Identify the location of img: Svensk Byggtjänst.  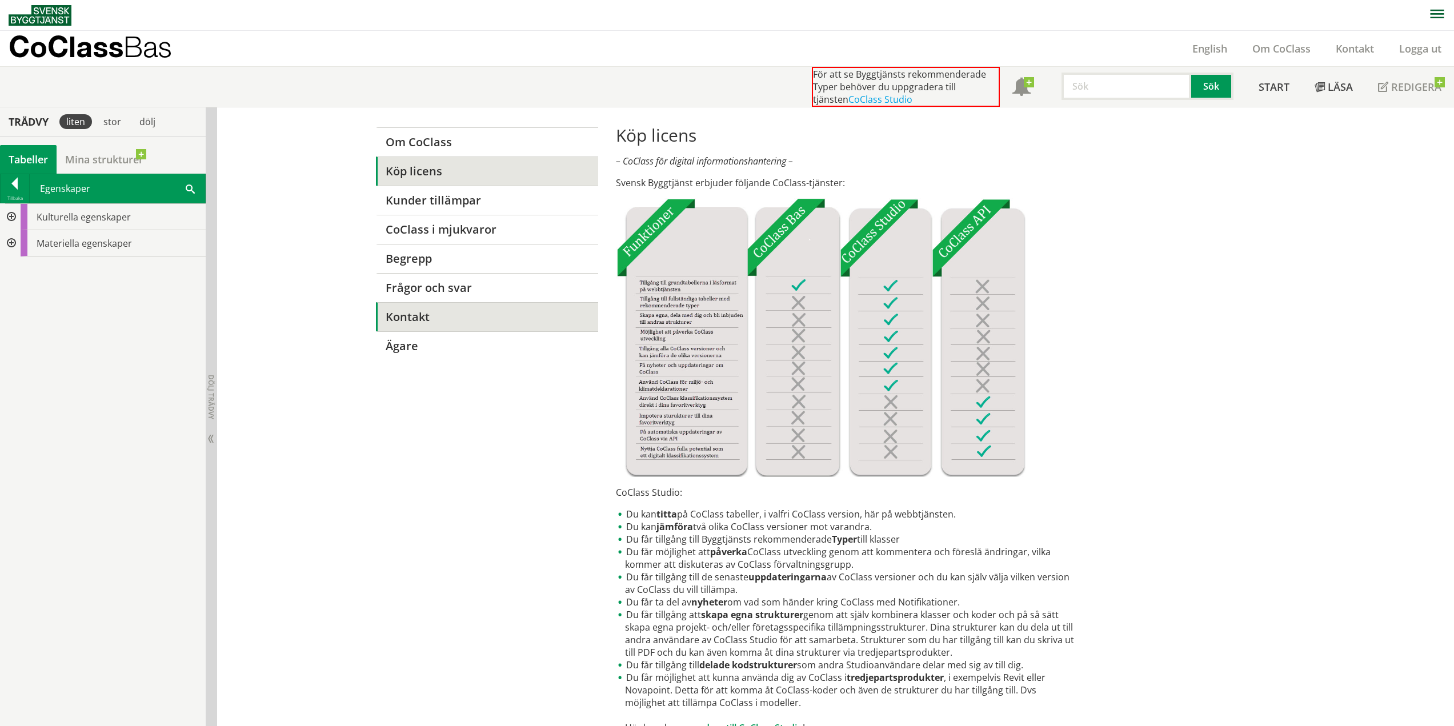
(40, 15).